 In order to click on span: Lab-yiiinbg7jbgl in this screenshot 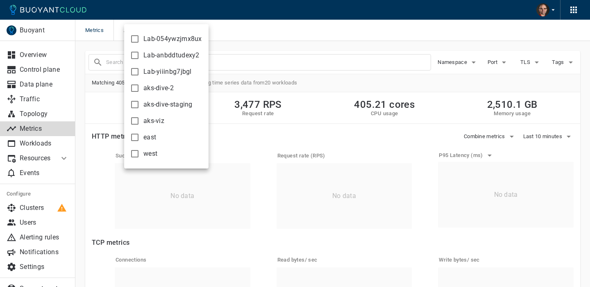, I will do `click(168, 72)`.